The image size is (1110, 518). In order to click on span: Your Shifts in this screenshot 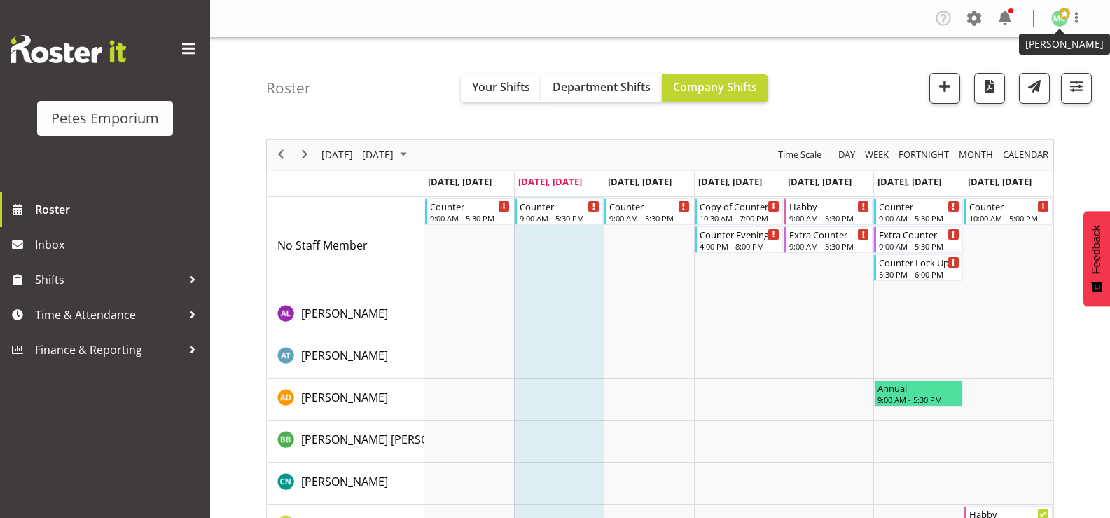, I will do `click(501, 87)`.